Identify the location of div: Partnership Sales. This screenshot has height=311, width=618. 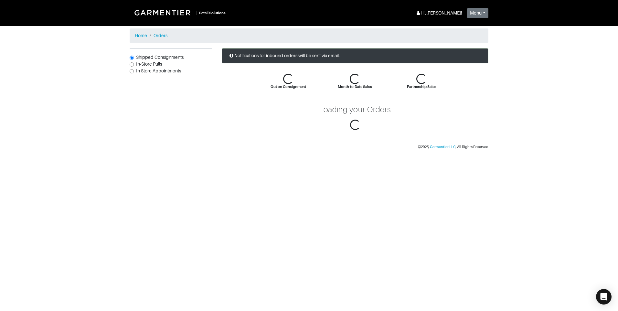
(422, 87).